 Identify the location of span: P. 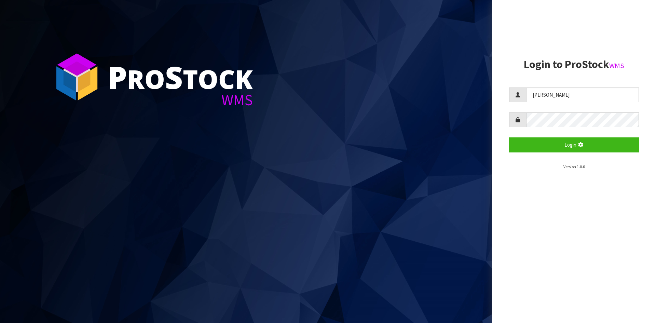
(117, 77).